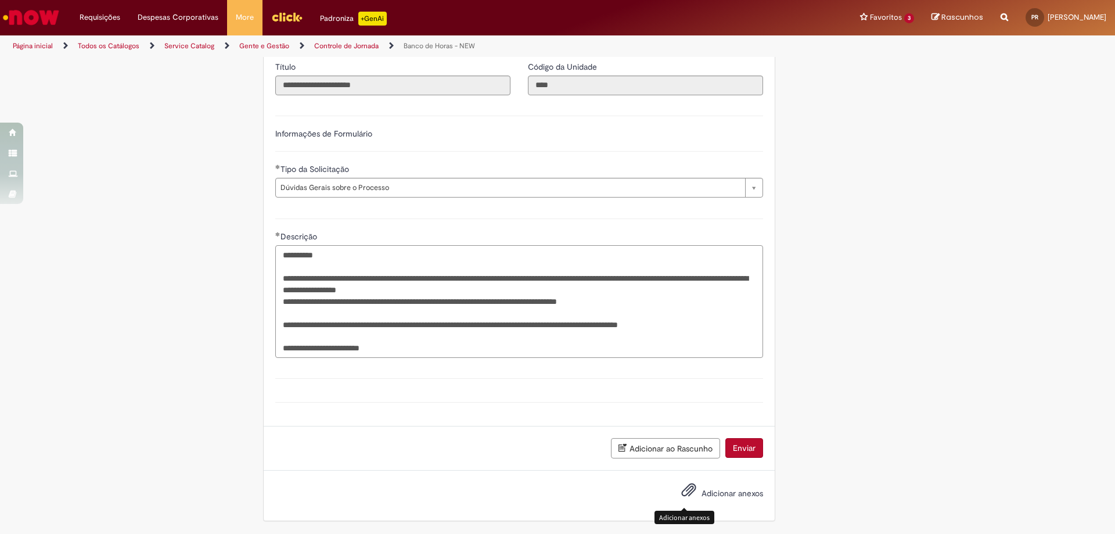 This screenshot has width=1115, height=534. What do you see at coordinates (31, 17) in the screenshot?
I see `img: ServiceNow` at bounding box center [31, 17].